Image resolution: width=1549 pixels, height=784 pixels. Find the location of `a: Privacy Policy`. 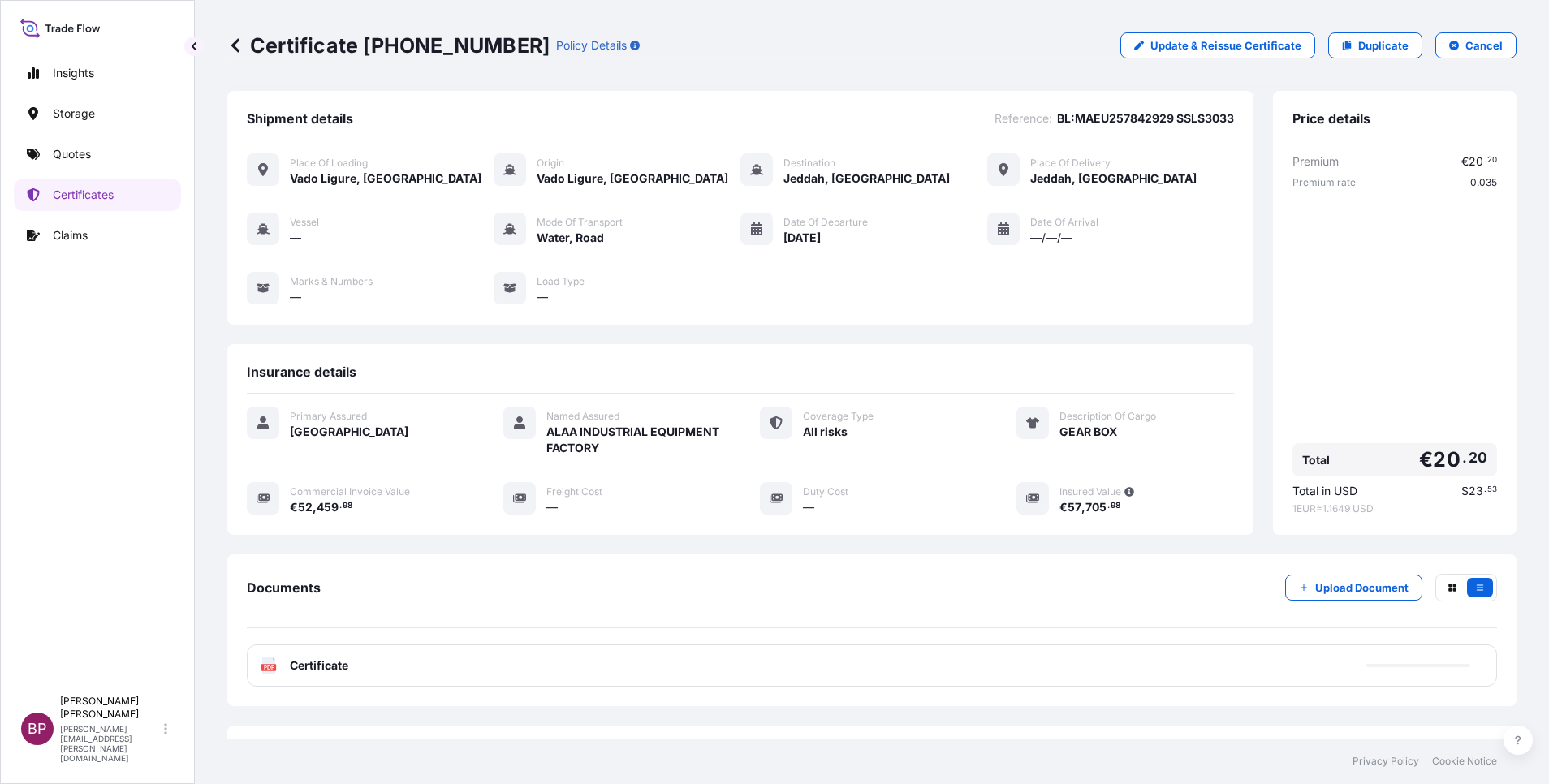

a: Privacy Policy is located at coordinates (1386, 761).